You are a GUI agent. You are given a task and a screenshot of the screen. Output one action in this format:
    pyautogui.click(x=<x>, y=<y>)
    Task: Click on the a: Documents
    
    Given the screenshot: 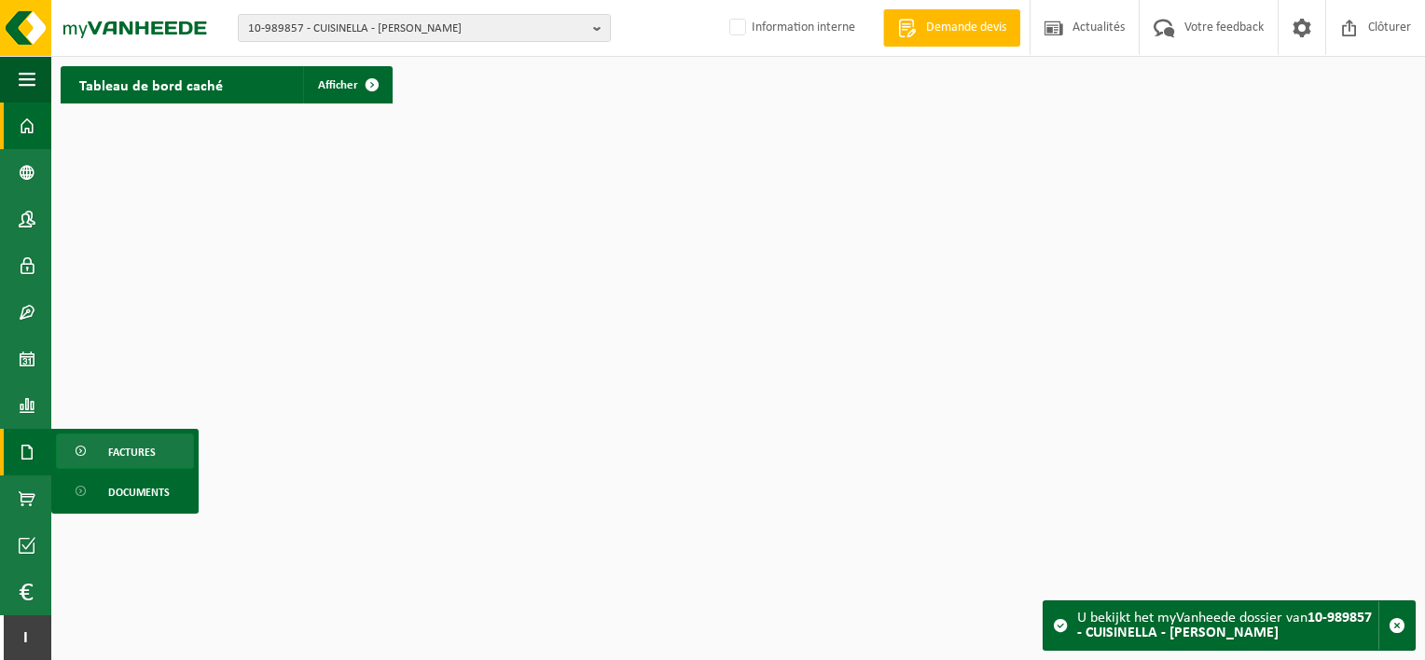 What is the action you would take?
    pyautogui.click(x=125, y=491)
    